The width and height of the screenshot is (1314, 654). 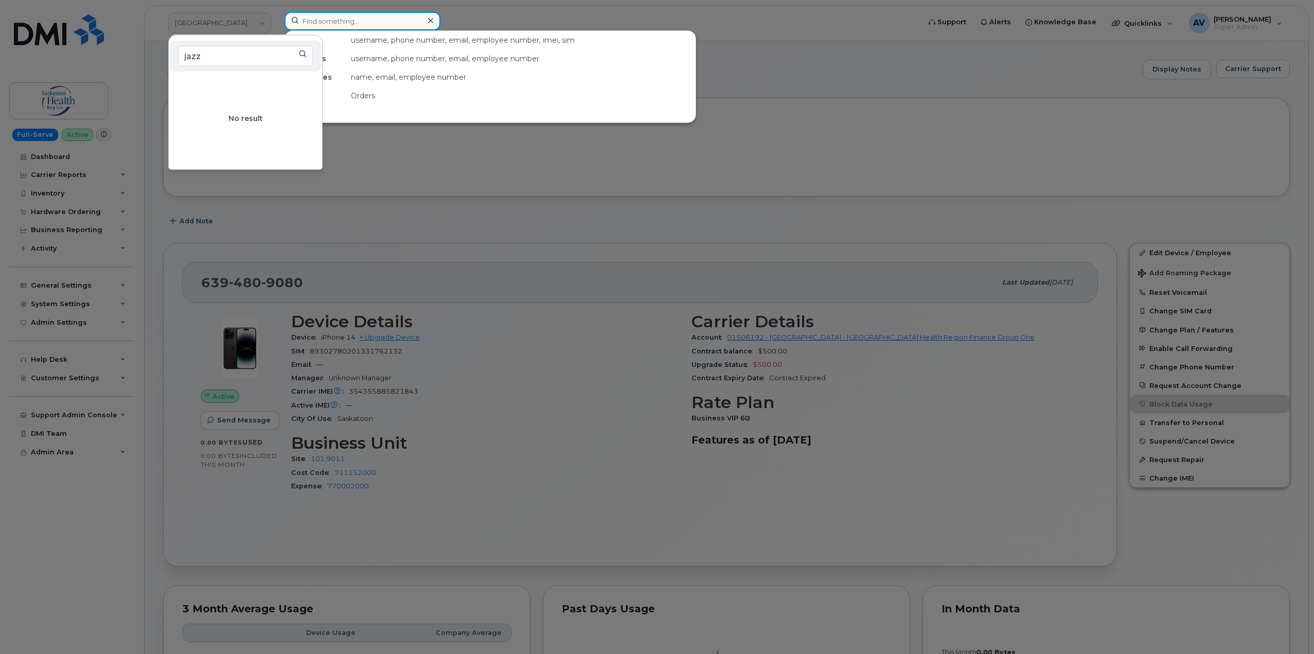 I want to click on div: username, phone number, email, employee number, so click(x=521, y=59).